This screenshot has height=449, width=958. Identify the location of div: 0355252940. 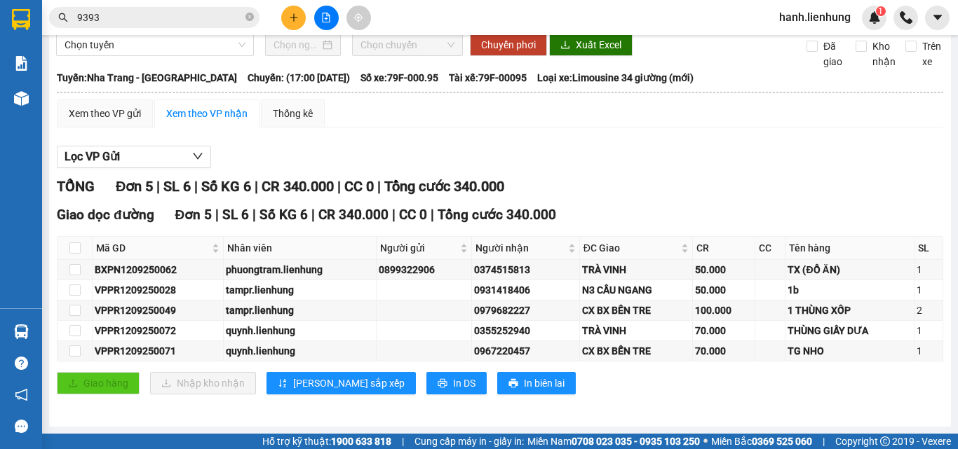
(525, 331).